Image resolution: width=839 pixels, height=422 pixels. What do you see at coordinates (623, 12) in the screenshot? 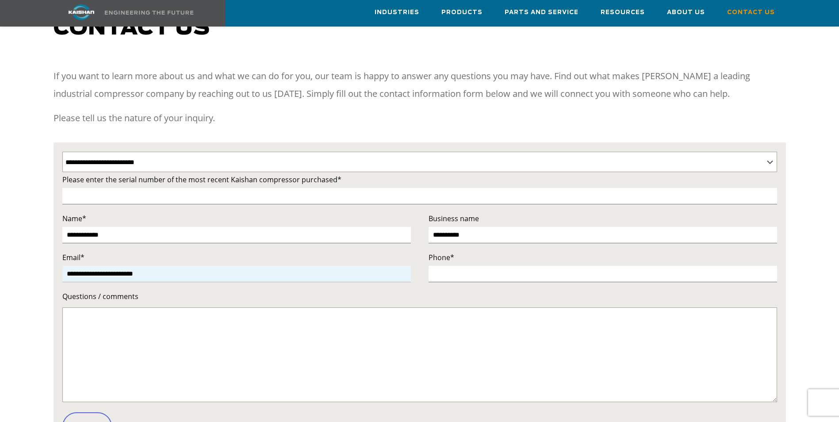
I see `a: Resources` at bounding box center [623, 12].